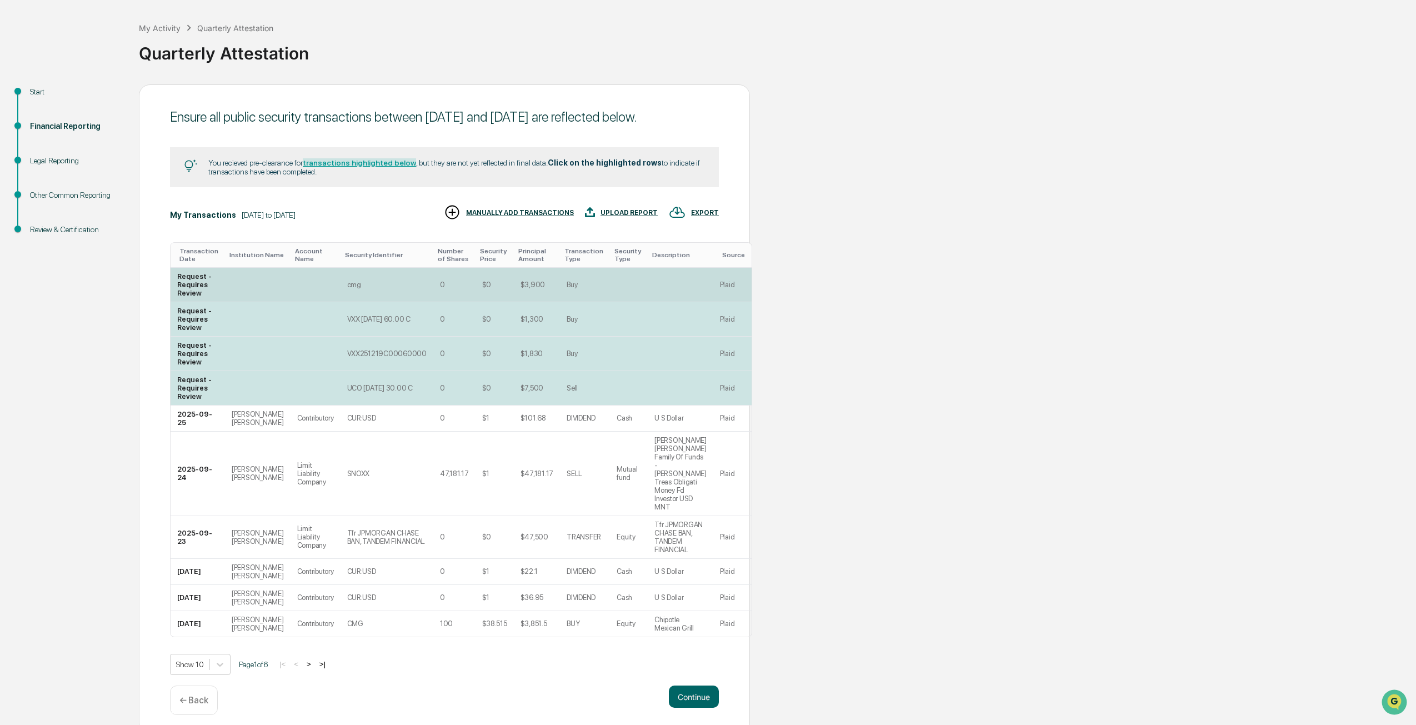  I want to click on td: 2025-09-25, so click(198, 418).